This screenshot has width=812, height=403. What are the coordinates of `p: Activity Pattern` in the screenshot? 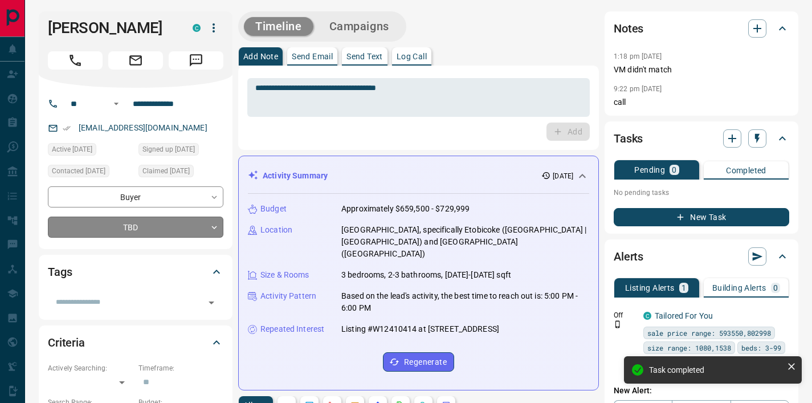 It's located at (288, 296).